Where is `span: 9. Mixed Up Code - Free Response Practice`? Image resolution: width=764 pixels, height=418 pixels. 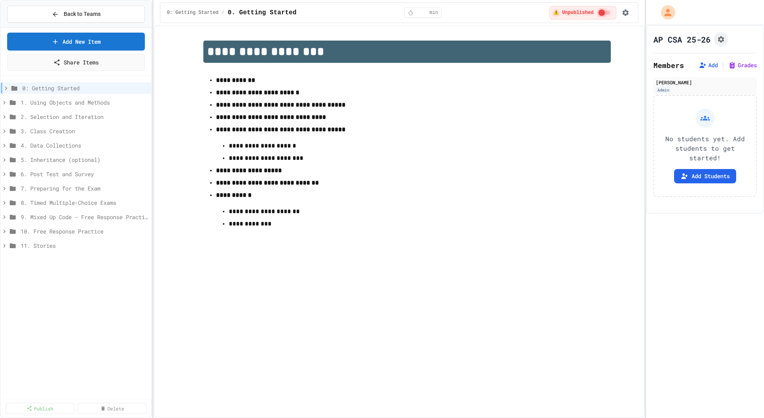 span: 9. Mixed Up Code - Free Response Practice is located at coordinates (84, 217).